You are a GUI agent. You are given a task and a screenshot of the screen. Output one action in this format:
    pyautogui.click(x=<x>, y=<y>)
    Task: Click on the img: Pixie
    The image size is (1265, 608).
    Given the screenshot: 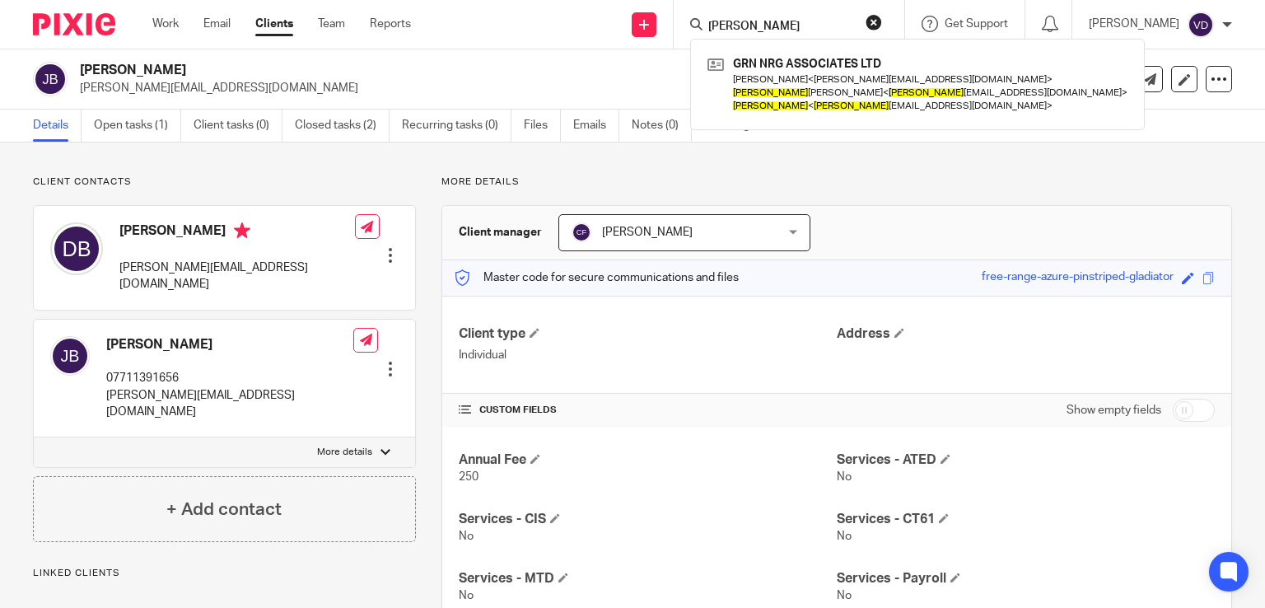 What is the action you would take?
    pyautogui.click(x=74, y=24)
    